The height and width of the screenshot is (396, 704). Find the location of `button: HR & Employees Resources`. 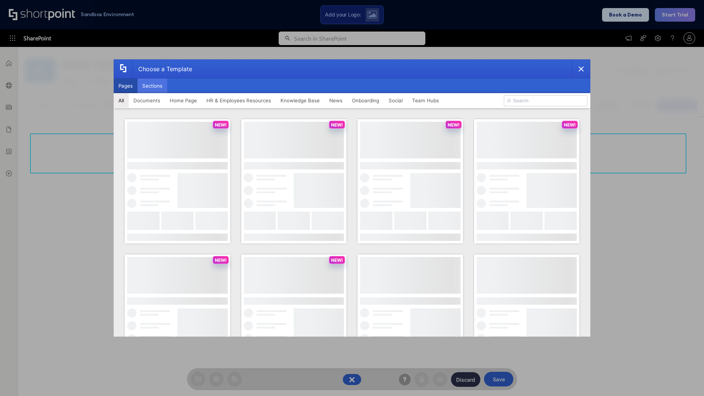

button: HR & Employees Resources is located at coordinates (239, 101).